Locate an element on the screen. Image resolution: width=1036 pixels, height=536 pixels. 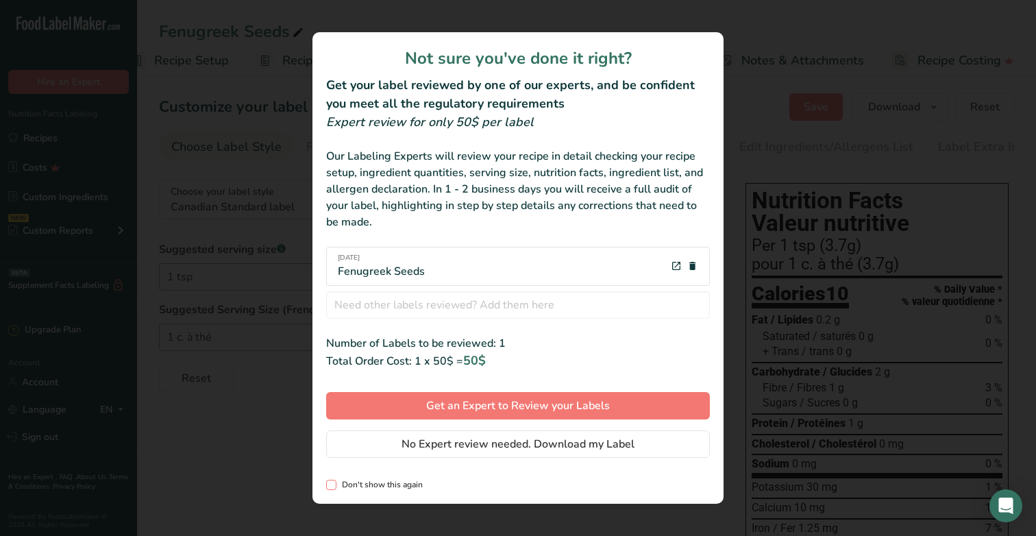
div: Our Labeling Experts will review your recipe in detail checking your recipe setup, ingredient qua... is located at coordinates (518, 189).